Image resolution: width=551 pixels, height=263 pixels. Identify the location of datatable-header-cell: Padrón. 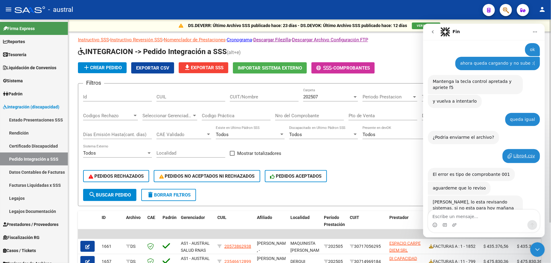
(169, 225).